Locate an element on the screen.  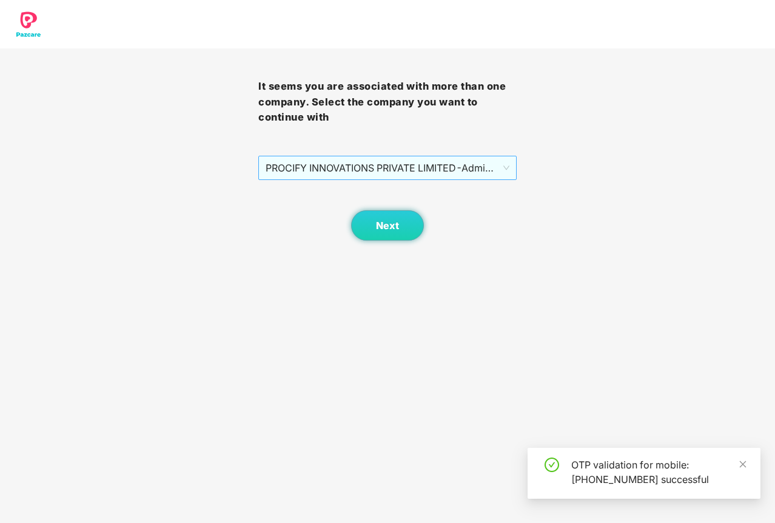
span: Next is located at coordinates (387, 226).